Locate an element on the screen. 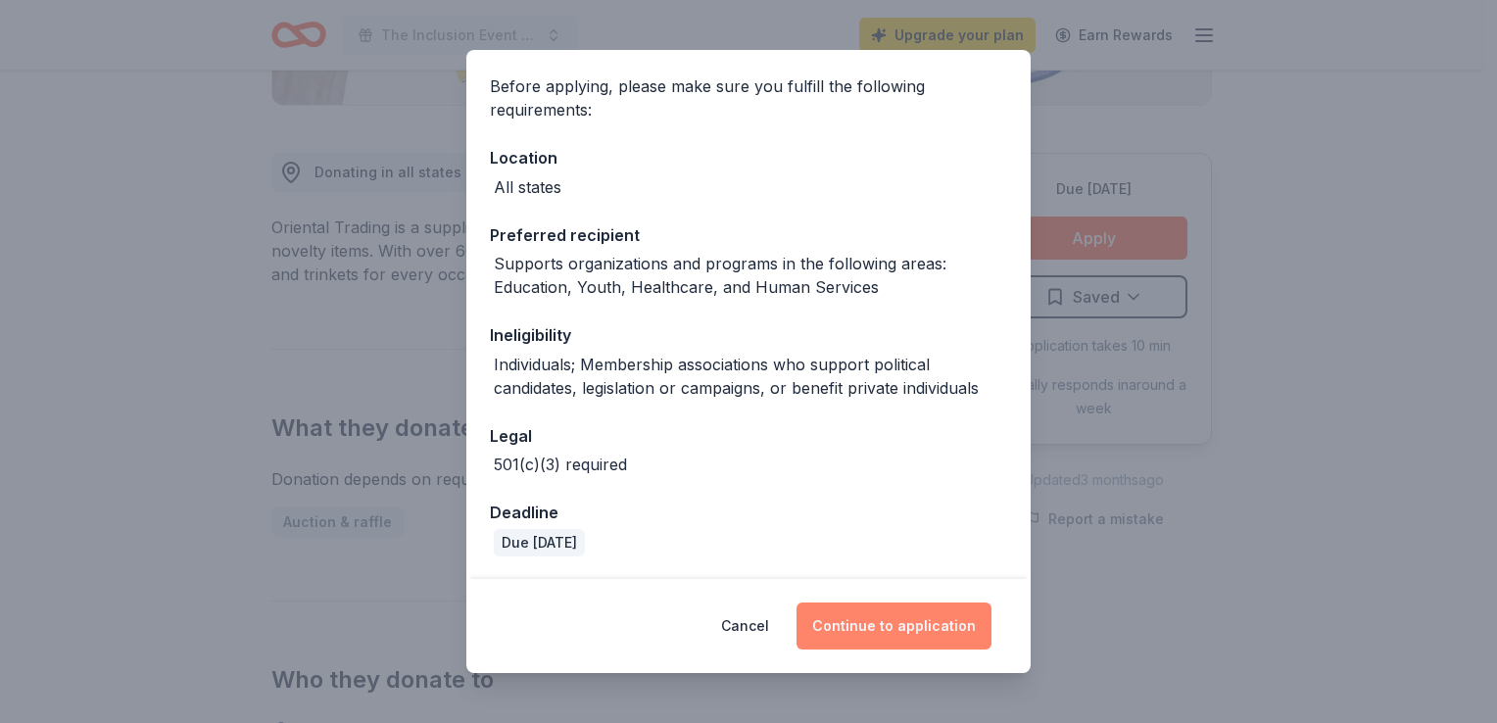  button: Cancel is located at coordinates (745, 626).